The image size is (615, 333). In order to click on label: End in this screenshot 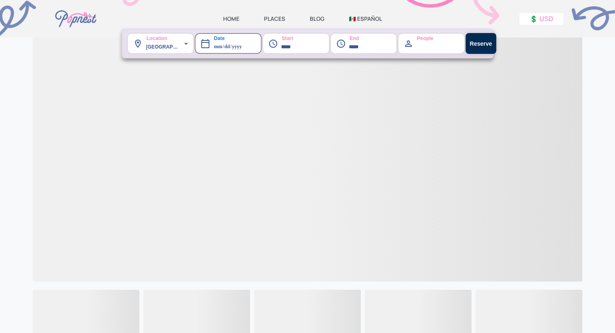, I will do `click(347, 36)`.